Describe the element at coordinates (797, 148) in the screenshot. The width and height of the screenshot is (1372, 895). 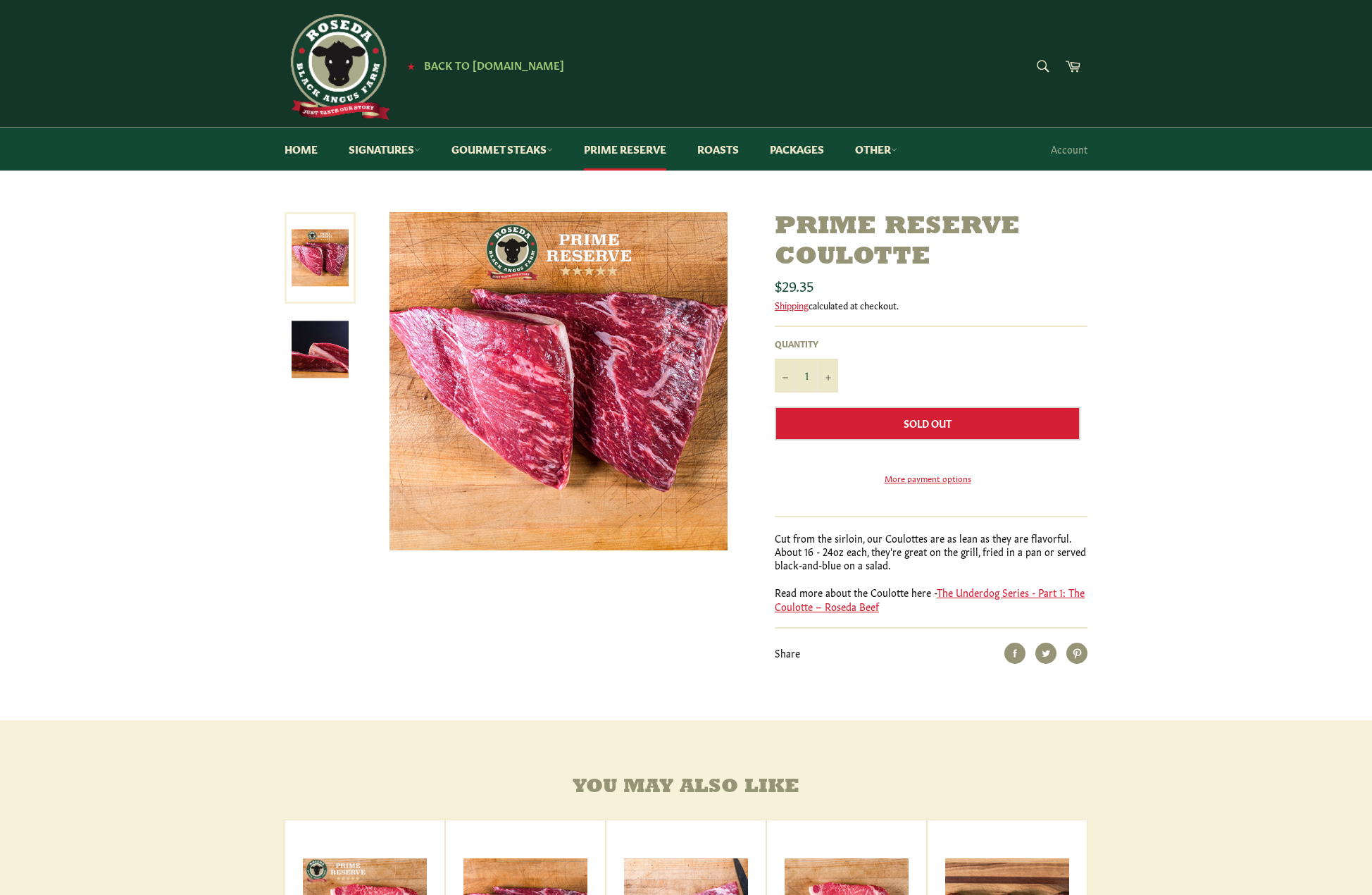
I see `a: Packages` at that location.